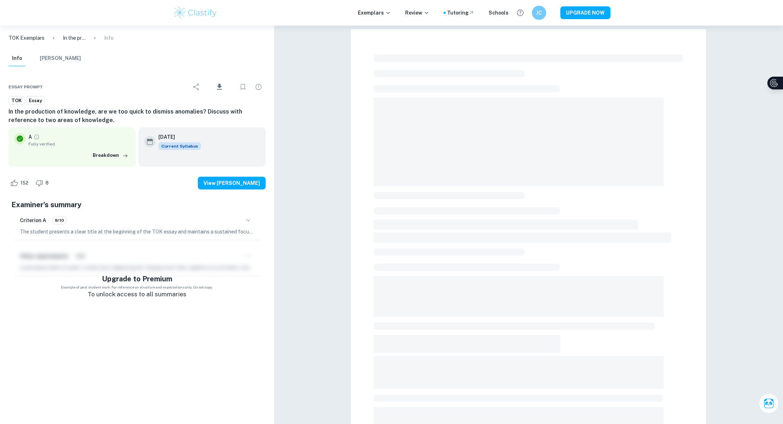 The image size is (783, 424). What do you see at coordinates (59, 221) in the screenshot?
I see `span: 9/10` at bounding box center [59, 221].